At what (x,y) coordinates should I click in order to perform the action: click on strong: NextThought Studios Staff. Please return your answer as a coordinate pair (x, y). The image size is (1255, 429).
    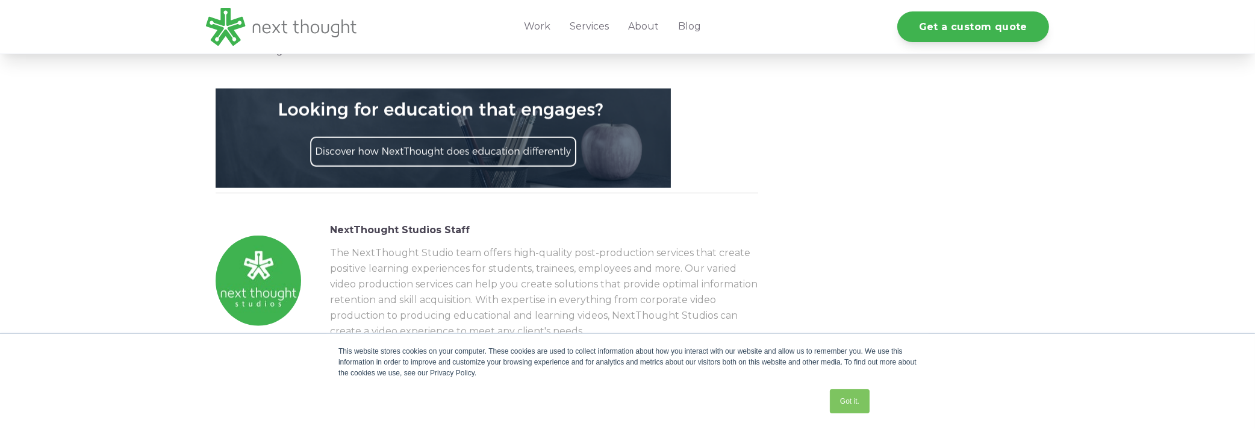
    Looking at the image, I should click on (400, 229).